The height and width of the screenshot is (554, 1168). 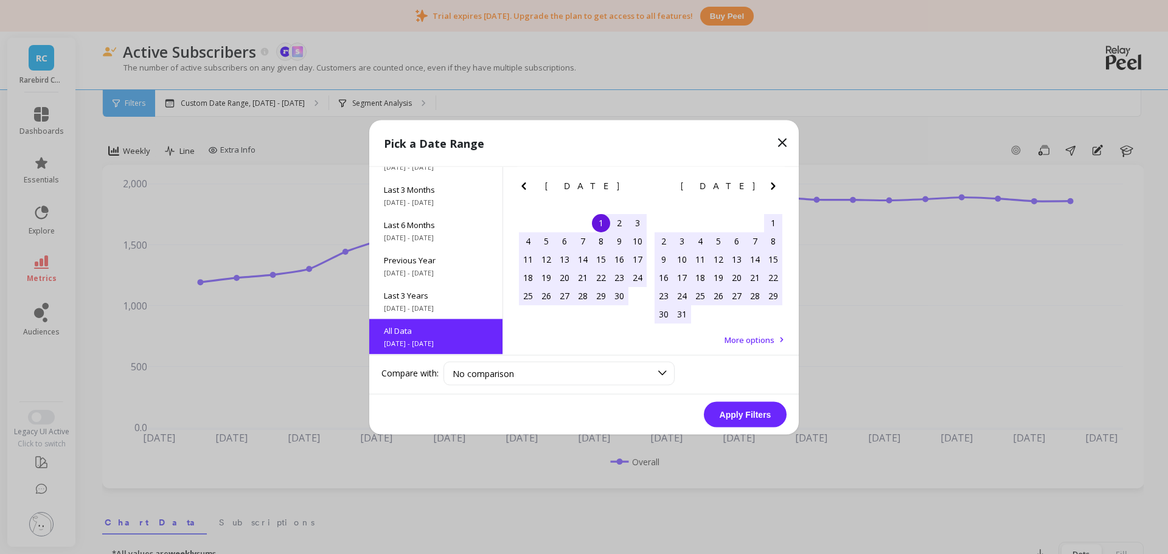 What do you see at coordinates (546, 296) in the screenshot?
I see `div: Choose Monday, June 26th, 2017` at bounding box center [546, 296].